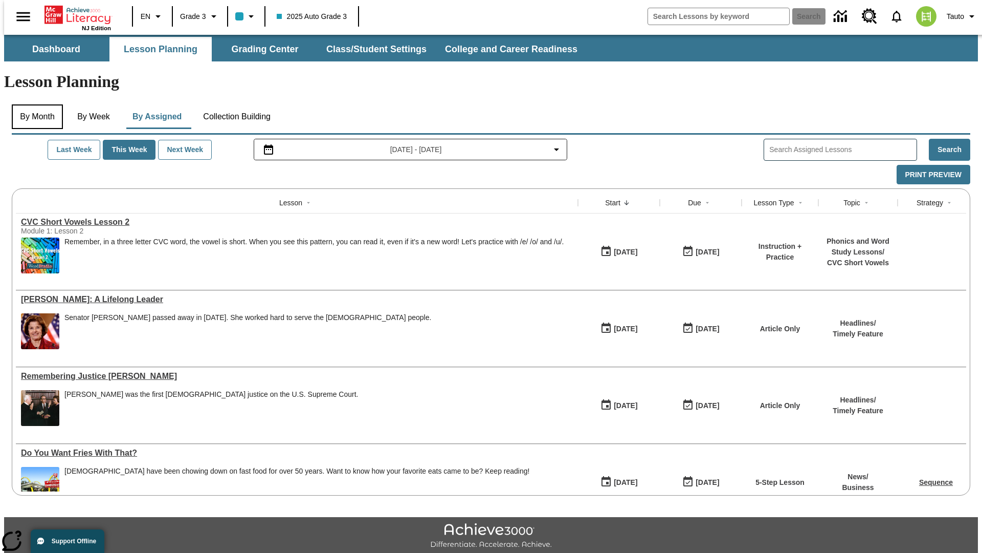  Describe the element at coordinates (897, 16) in the screenshot. I see `a: Notifications` at that location.